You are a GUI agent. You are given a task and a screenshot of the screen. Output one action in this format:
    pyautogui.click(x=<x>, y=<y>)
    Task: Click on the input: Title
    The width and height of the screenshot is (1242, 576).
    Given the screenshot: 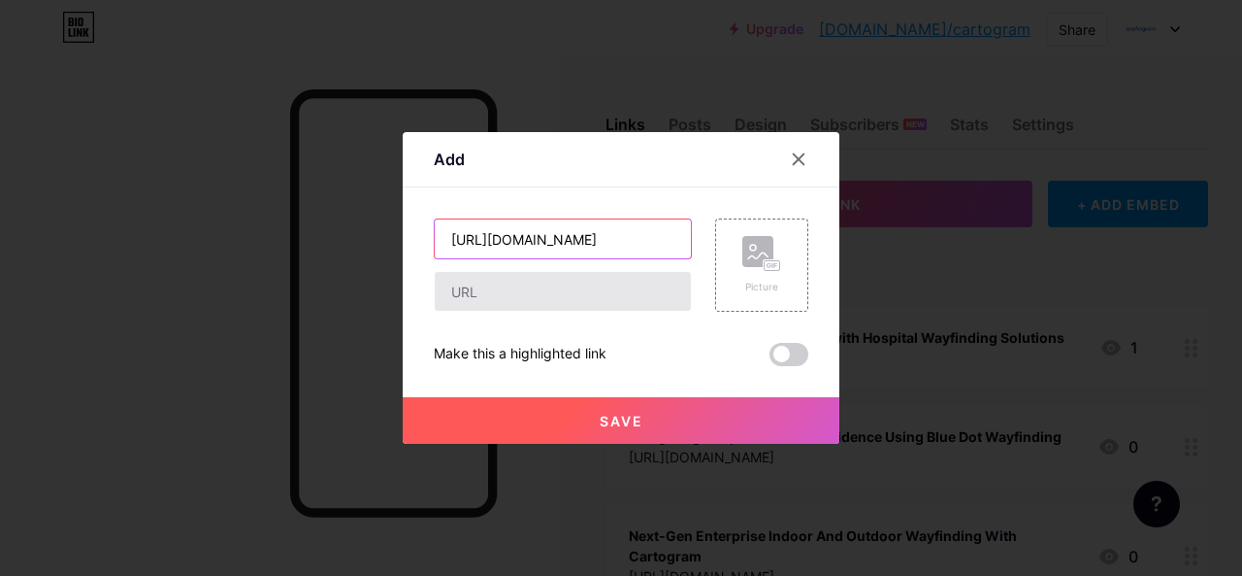 What is the action you would take?
    pyautogui.click(x=563, y=239)
    